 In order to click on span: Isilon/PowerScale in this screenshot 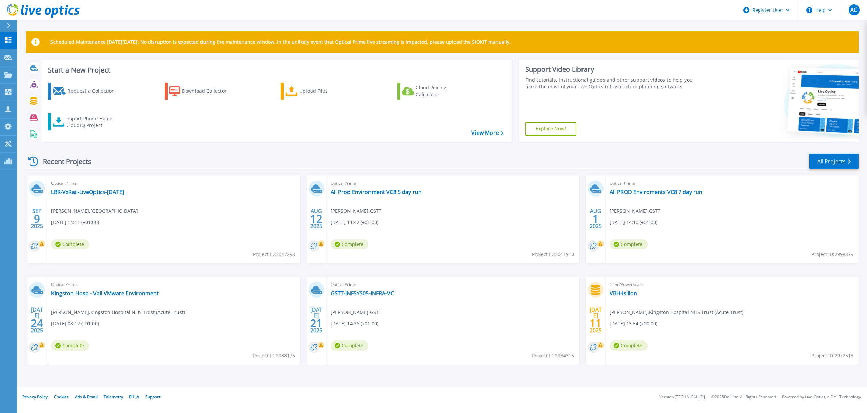, I will do `click(732, 284)`.